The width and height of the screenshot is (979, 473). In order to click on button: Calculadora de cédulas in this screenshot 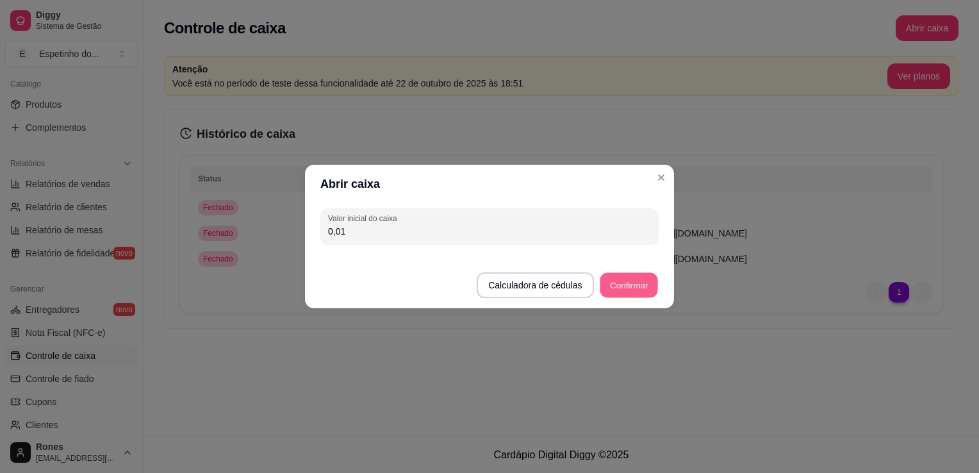, I will do `click(535, 285)`.